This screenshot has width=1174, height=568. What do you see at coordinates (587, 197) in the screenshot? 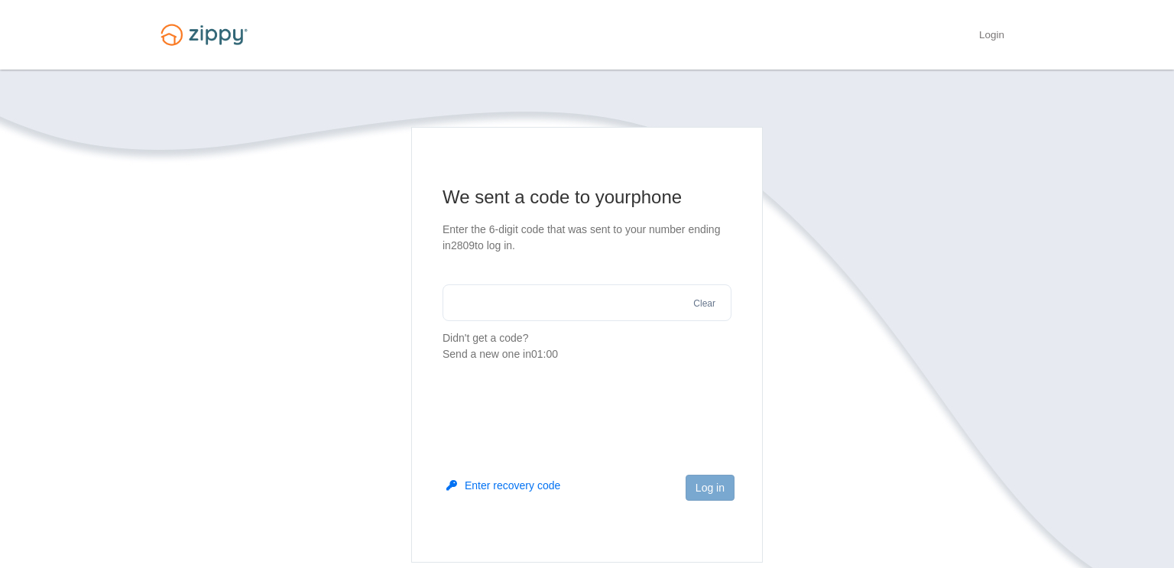
I see `h1: We sent a code to your phone` at bounding box center [587, 197].